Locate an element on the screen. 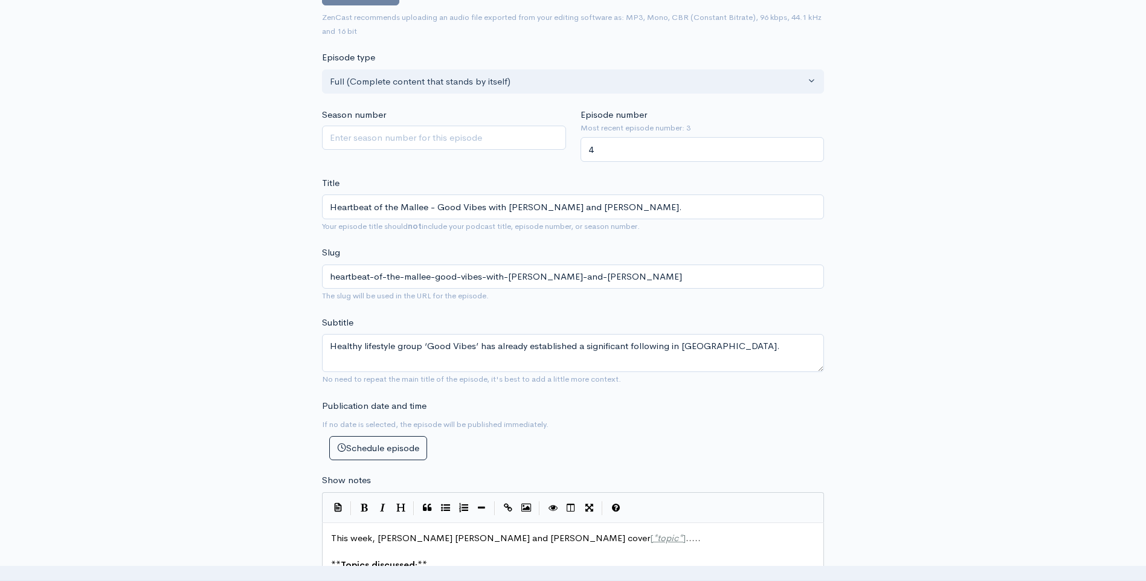  button: Schedule episode is located at coordinates (378, 448).